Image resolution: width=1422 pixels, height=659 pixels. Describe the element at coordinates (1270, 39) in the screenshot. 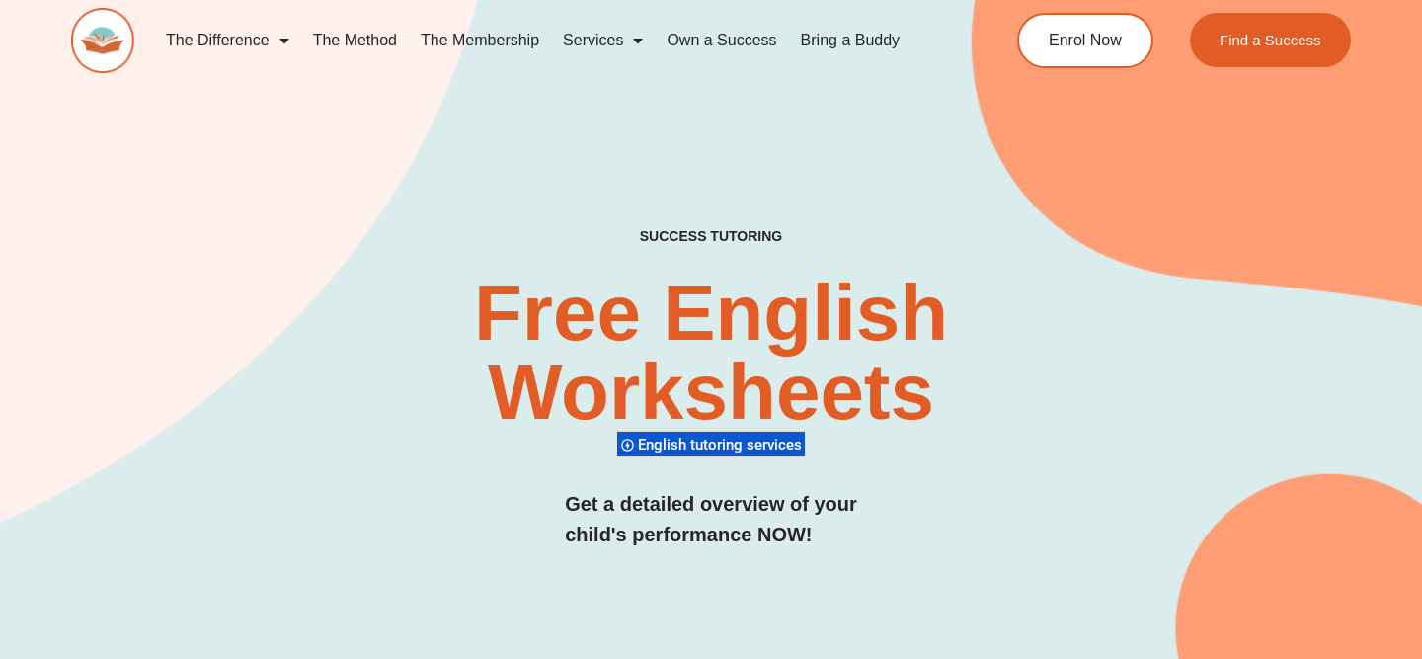

I see `a: Find a Success` at that location.